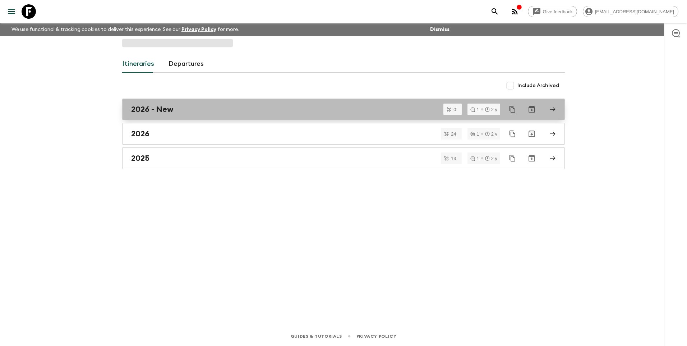 Image resolution: width=687 pixels, height=346 pixels. I want to click on a: Itineraries, so click(138, 64).